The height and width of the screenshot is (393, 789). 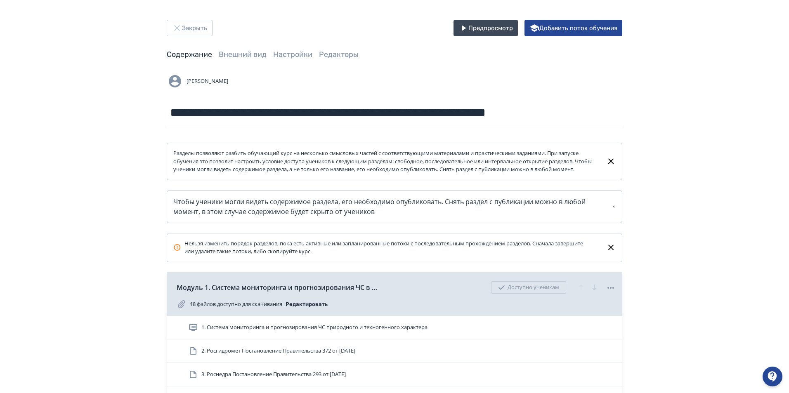 I want to click on a: Редакторы, so click(x=339, y=54).